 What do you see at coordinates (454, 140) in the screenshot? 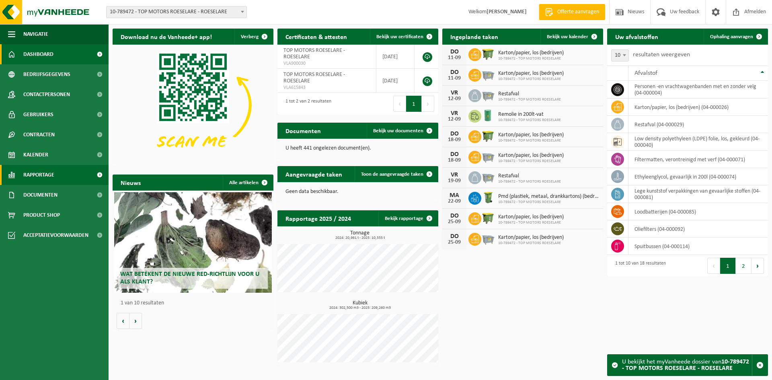
I see `div: 18-09` at bounding box center [454, 140].